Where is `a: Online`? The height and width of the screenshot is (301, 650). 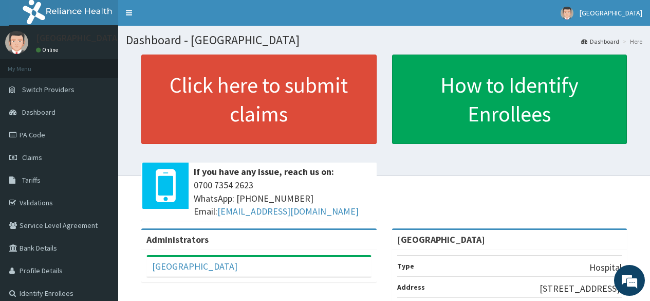
a: Online is located at coordinates (48, 50).